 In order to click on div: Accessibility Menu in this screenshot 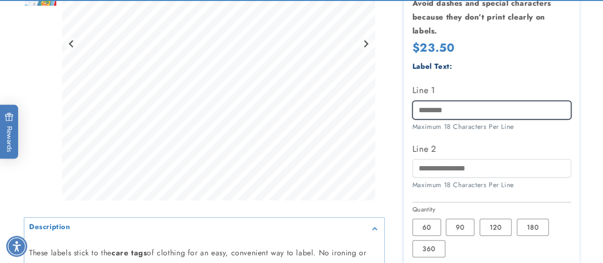, I will do `click(17, 246)`.